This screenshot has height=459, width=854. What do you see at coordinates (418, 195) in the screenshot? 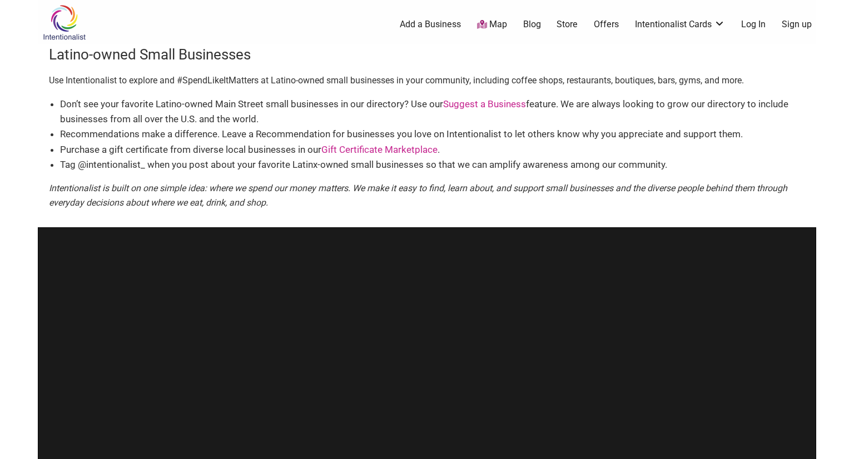
I see `em: Intentionalist is built on one simple idea: where we spend our money matters. We make it easy to ...` at bounding box center [418, 195].